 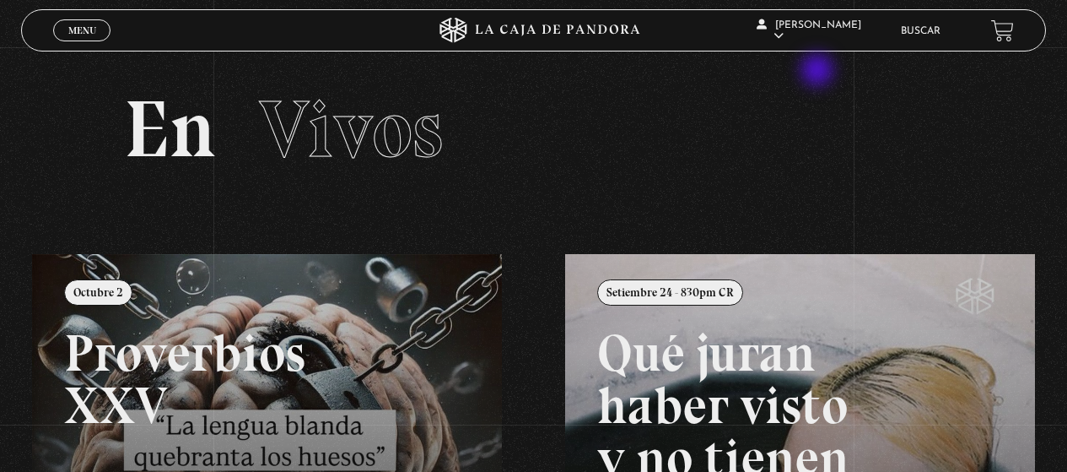 What do you see at coordinates (82, 46) in the screenshot?
I see `span: Cerrar` at bounding box center [82, 46].